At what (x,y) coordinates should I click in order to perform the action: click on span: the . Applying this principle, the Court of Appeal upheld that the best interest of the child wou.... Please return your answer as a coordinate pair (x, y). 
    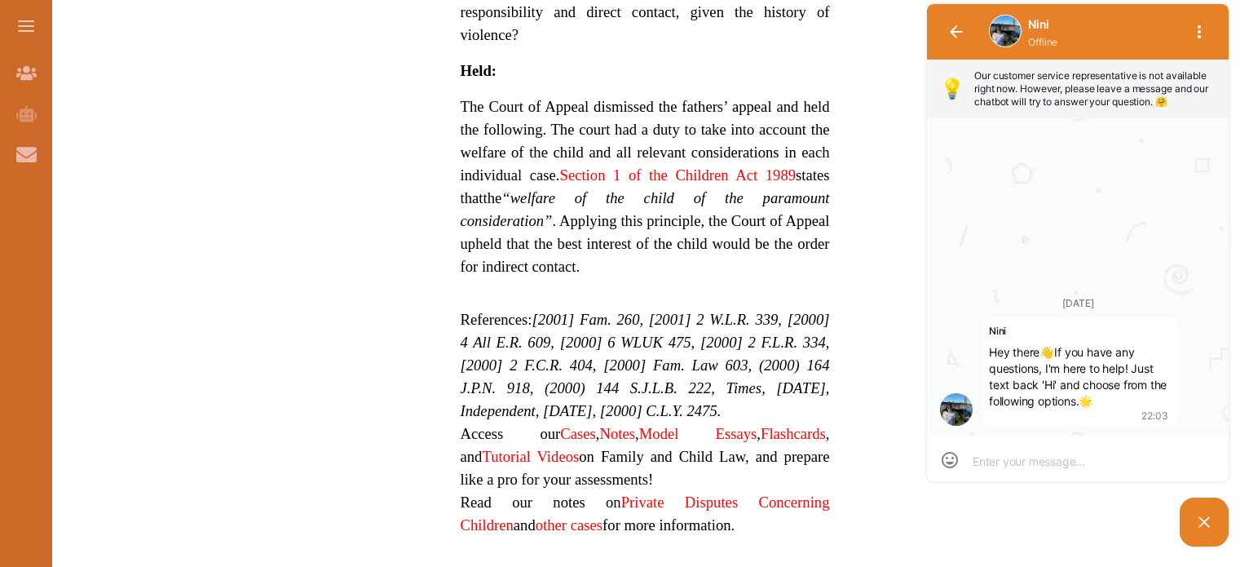
    Looking at the image, I should click on (645, 232).